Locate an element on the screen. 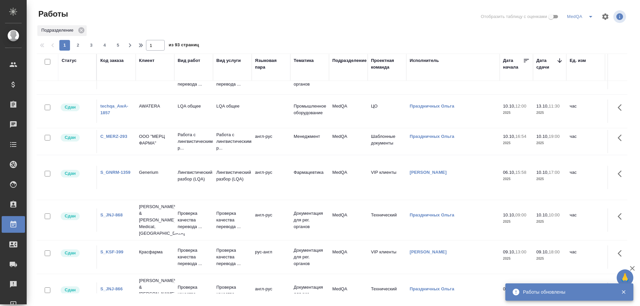  span: 2 is located at coordinates (78, 45).